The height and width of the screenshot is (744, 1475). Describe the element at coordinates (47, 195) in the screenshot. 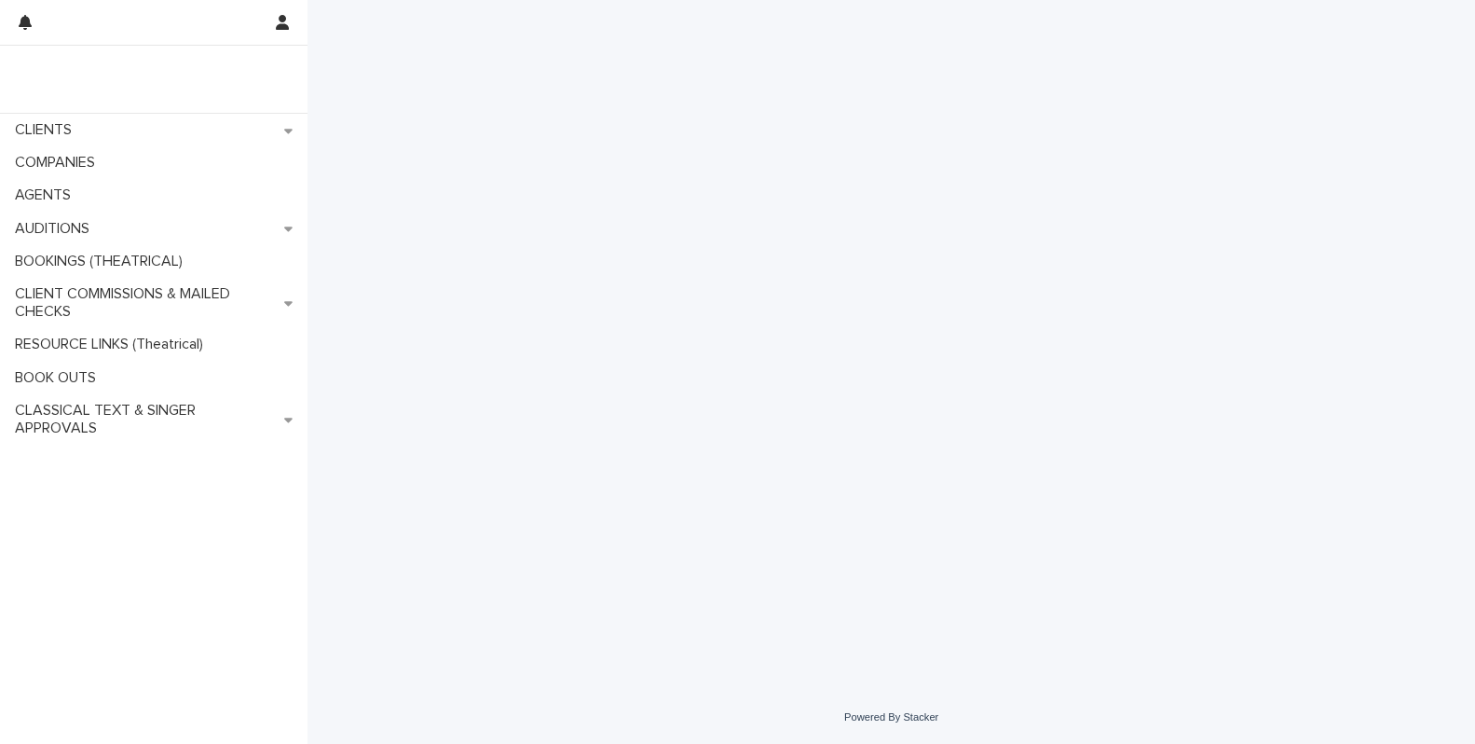

I see `p: AGENTS` at that location.